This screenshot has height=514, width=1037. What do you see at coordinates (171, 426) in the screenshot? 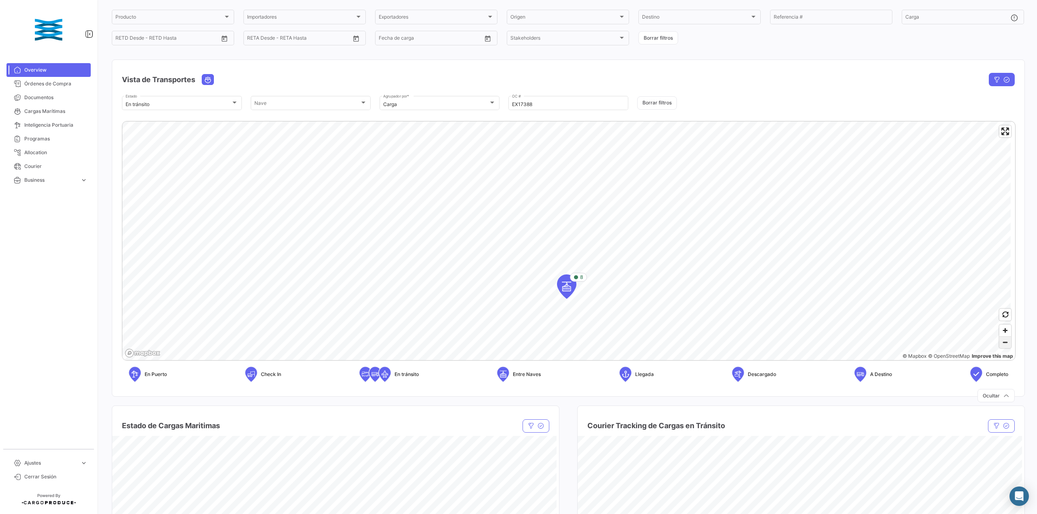
I see `h4: Estado de Cargas Maritimas` at bounding box center [171, 426].